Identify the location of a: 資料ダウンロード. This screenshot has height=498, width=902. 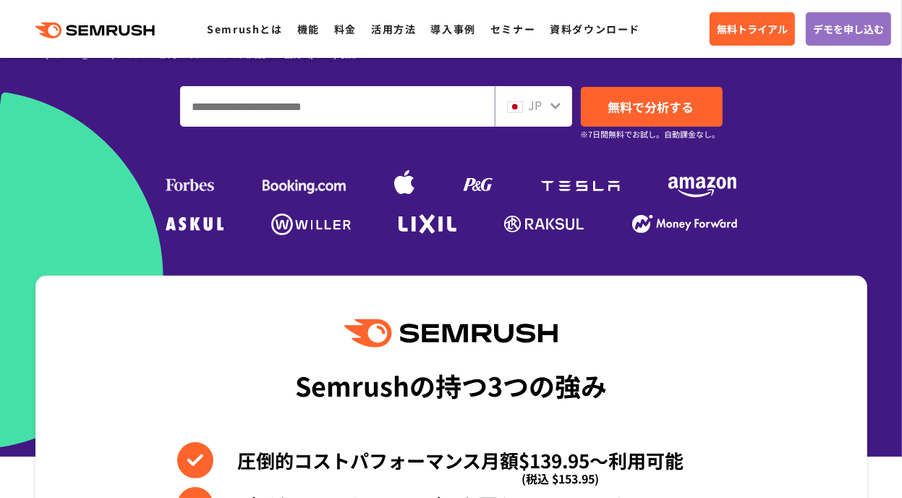
(594, 29).